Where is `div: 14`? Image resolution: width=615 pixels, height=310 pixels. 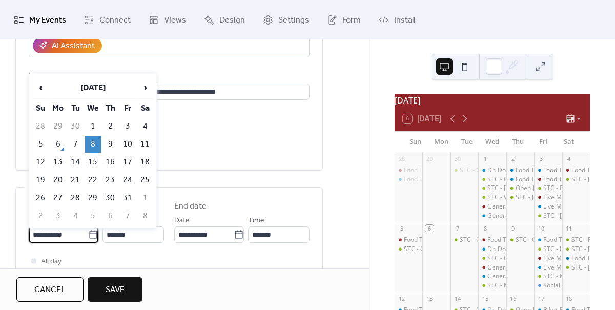 div: 14 is located at coordinates (457, 298).